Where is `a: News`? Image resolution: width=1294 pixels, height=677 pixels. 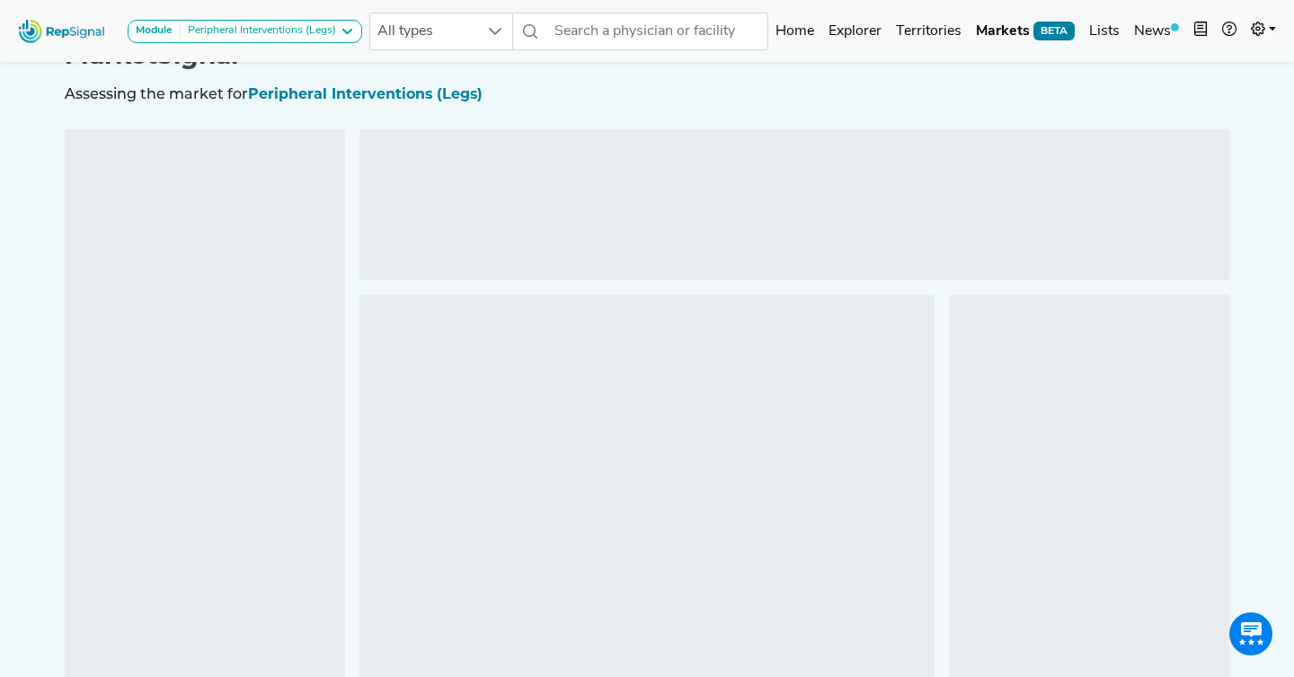
a: News is located at coordinates (1156, 31).